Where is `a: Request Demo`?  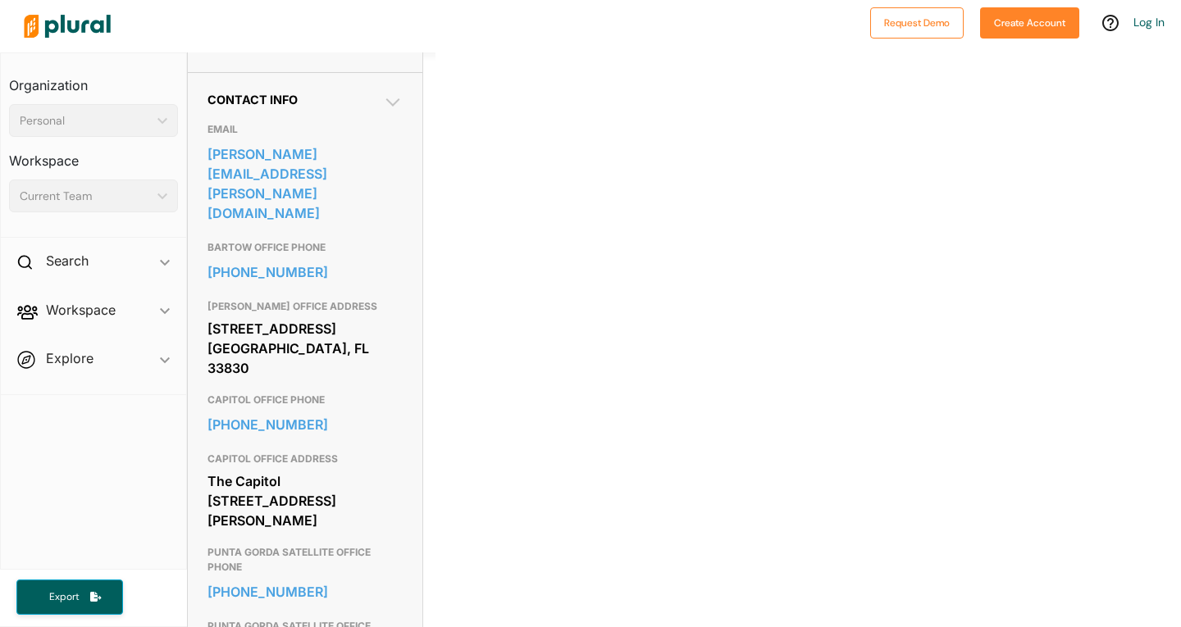 a: Request Demo is located at coordinates (917, 21).